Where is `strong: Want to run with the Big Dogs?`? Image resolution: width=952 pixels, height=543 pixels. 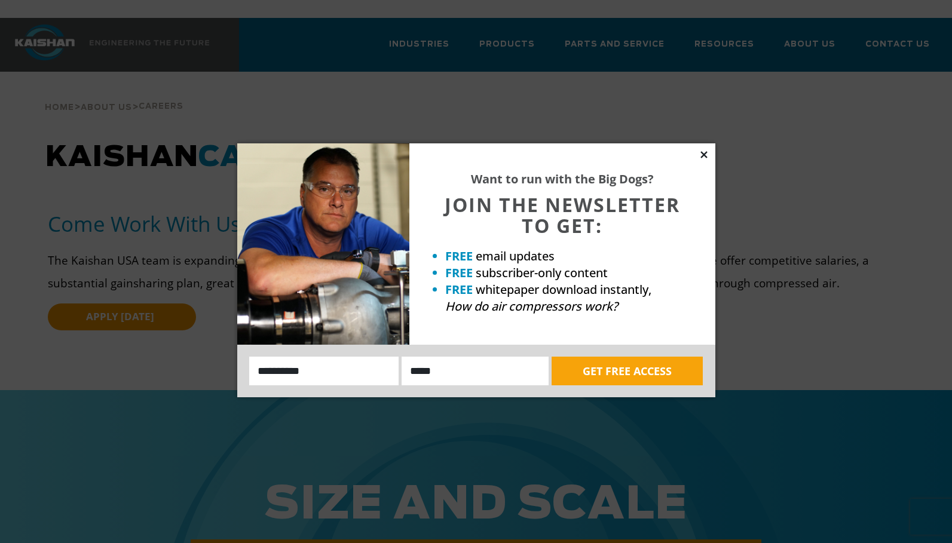 strong: Want to run with the Big Dogs? is located at coordinates (562, 179).